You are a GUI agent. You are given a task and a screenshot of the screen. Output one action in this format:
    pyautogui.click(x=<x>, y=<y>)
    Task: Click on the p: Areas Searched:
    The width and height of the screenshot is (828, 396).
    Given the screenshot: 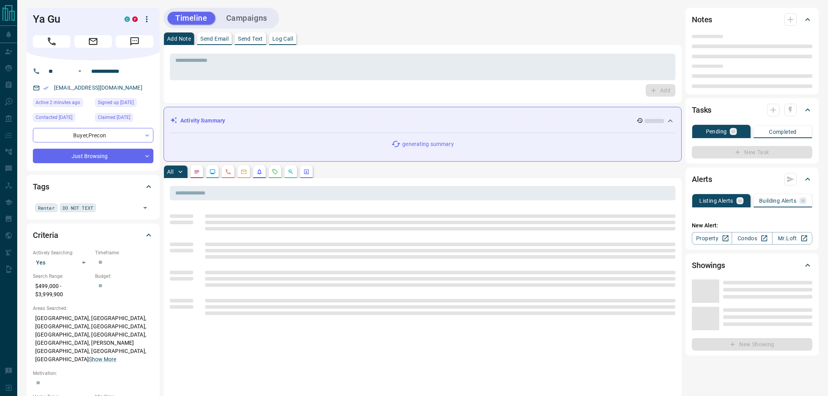 What is the action you would take?
    pyautogui.click(x=93, y=308)
    